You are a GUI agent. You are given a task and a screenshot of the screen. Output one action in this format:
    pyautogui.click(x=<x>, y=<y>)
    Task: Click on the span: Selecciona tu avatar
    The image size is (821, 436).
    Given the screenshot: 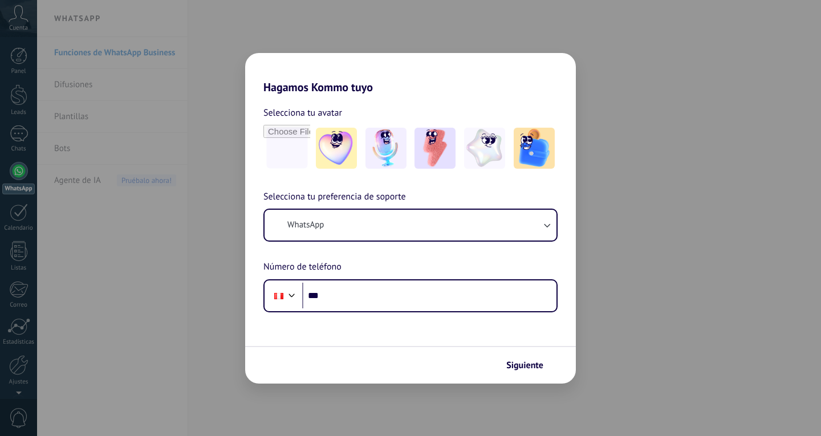 What is the action you would take?
    pyautogui.click(x=303, y=113)
    